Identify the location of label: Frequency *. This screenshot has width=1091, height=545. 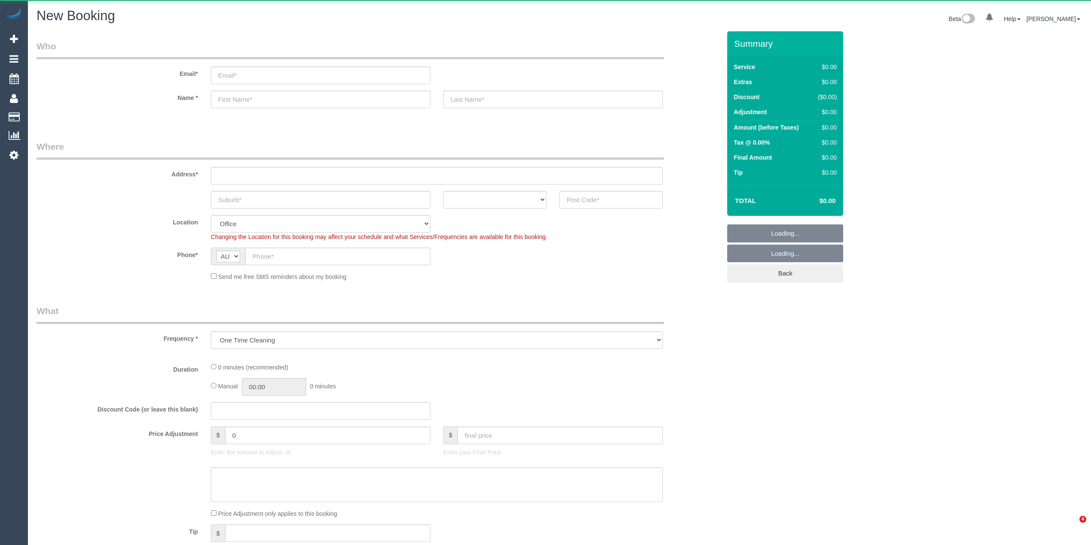
(117, 337).